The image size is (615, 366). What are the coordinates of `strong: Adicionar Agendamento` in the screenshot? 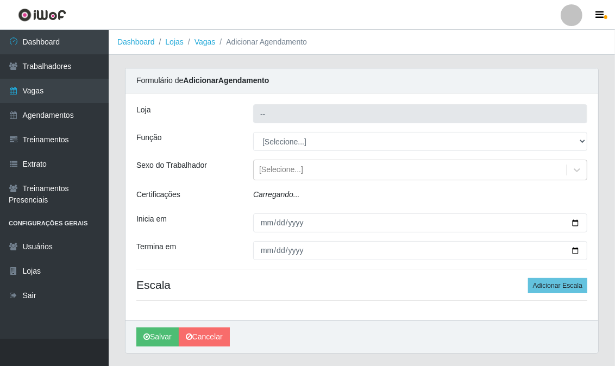 It's located at (226, 80).